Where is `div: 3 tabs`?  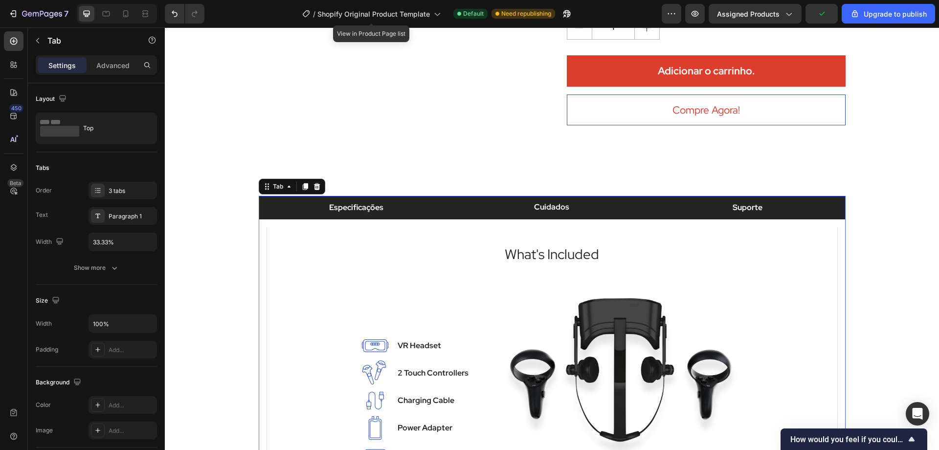
div: 3 tabs is located at coordinates (132, 191).